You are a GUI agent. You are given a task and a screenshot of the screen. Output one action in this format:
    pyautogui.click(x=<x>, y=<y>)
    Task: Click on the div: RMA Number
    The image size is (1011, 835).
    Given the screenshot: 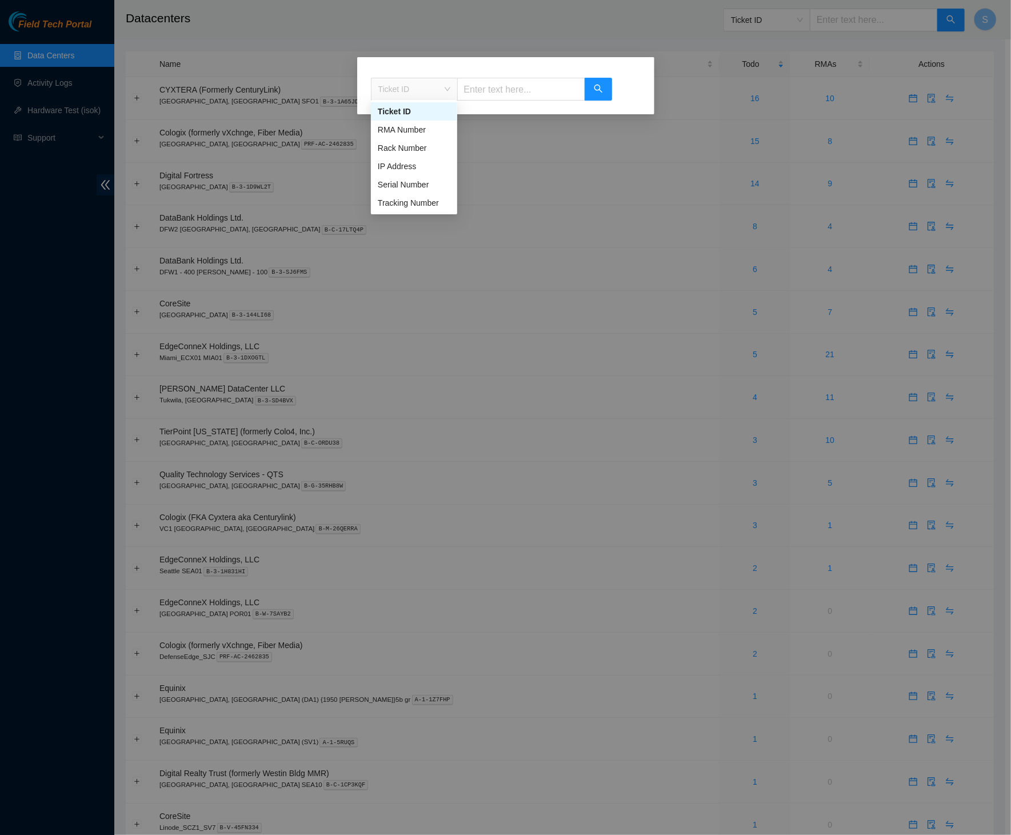 What is the action you would take?
    pyautogui.click(x=414, y=130)
    